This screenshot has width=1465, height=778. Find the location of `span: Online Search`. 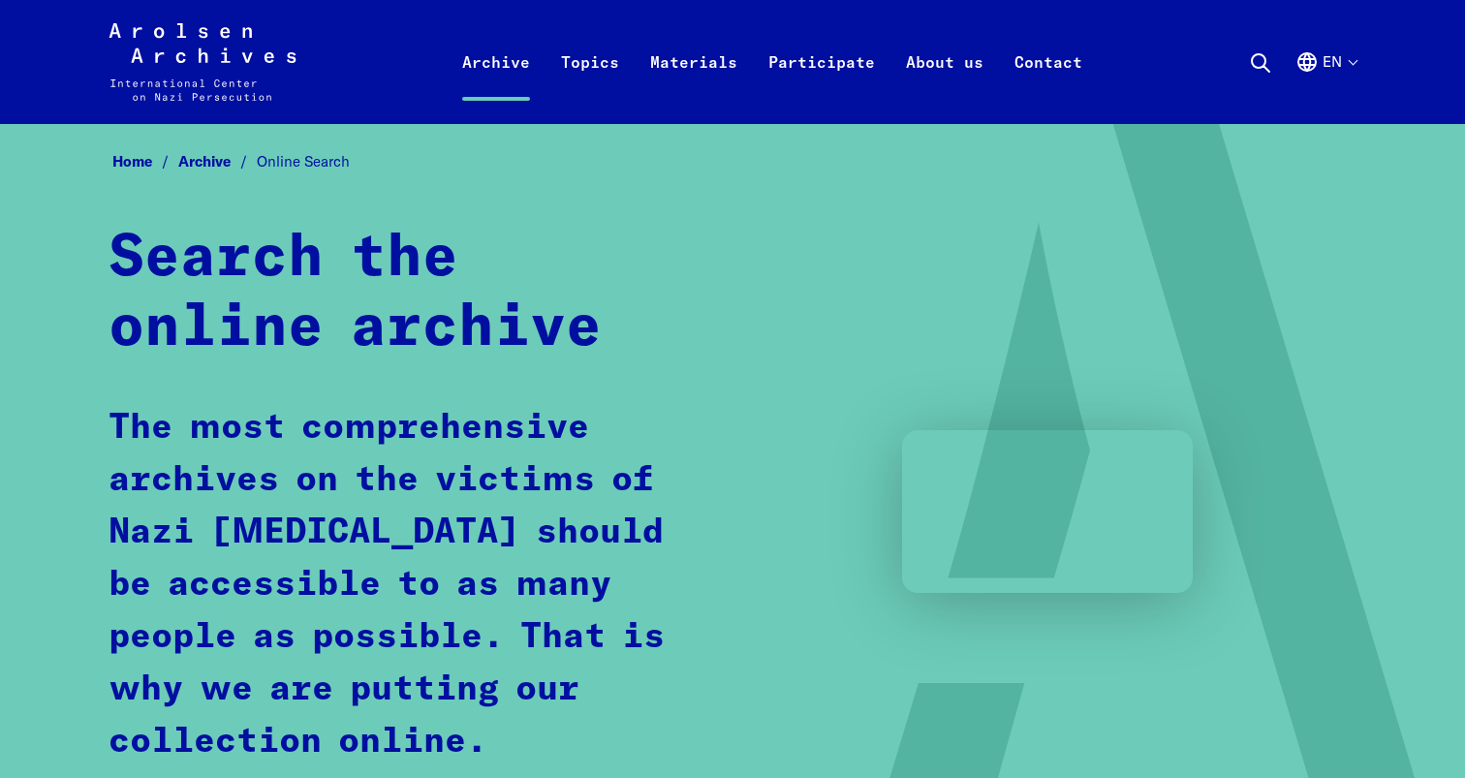

span: Online Search is located at coordinates (303, 161).